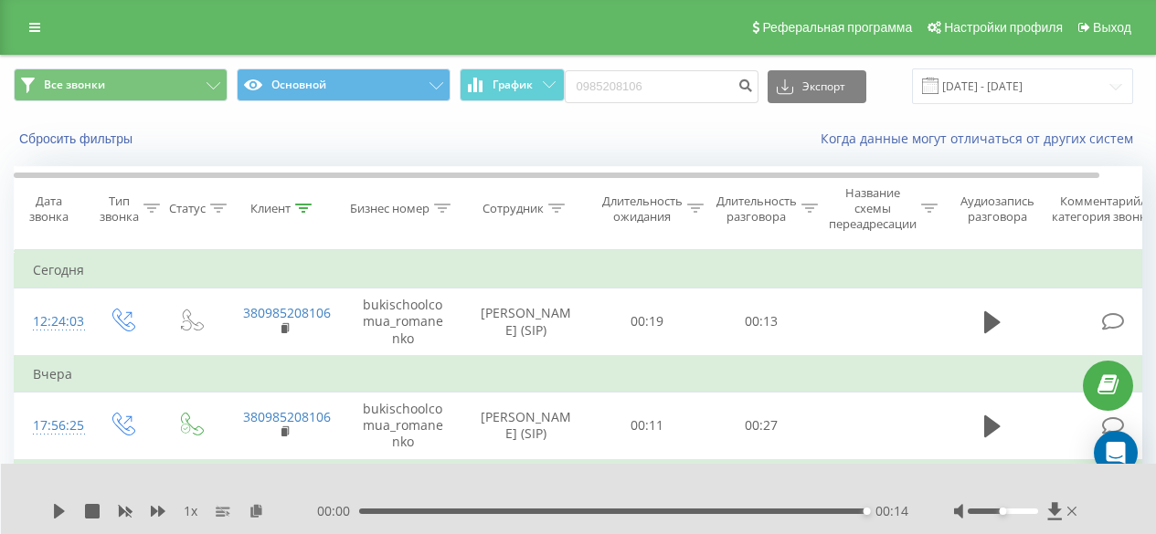 This screenshot has height=534, width=1156. What do you see at coordinates (661, 87) in the screenshot?
I see `input: Поиск по номеру` at bounding box center [661, 87].